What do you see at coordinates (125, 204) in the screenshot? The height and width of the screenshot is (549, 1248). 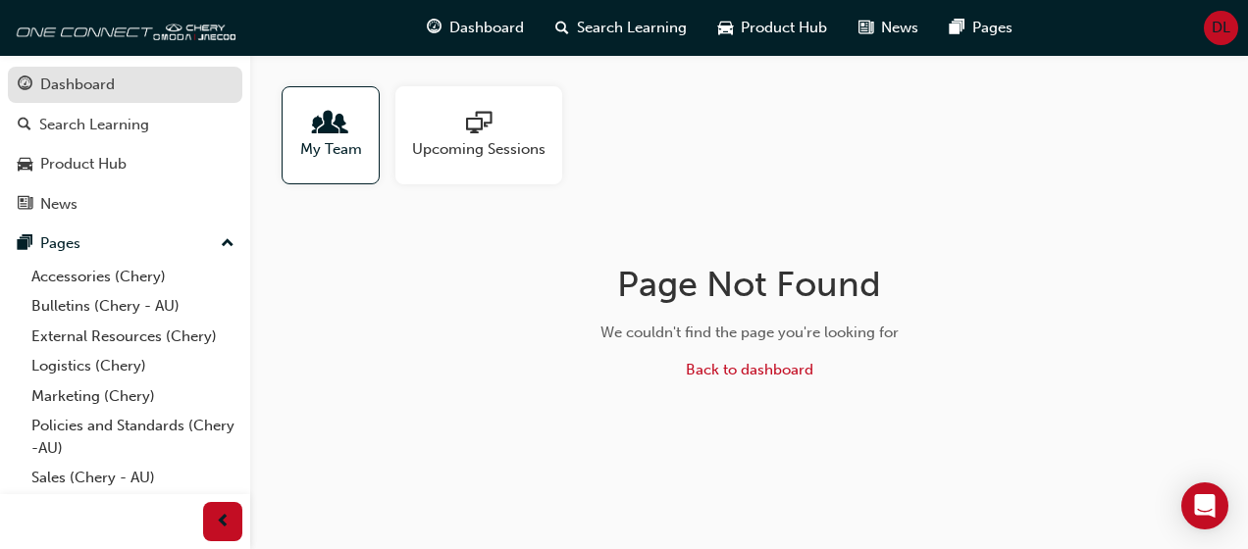 I see `a: News` at bounding box center [125, 204].